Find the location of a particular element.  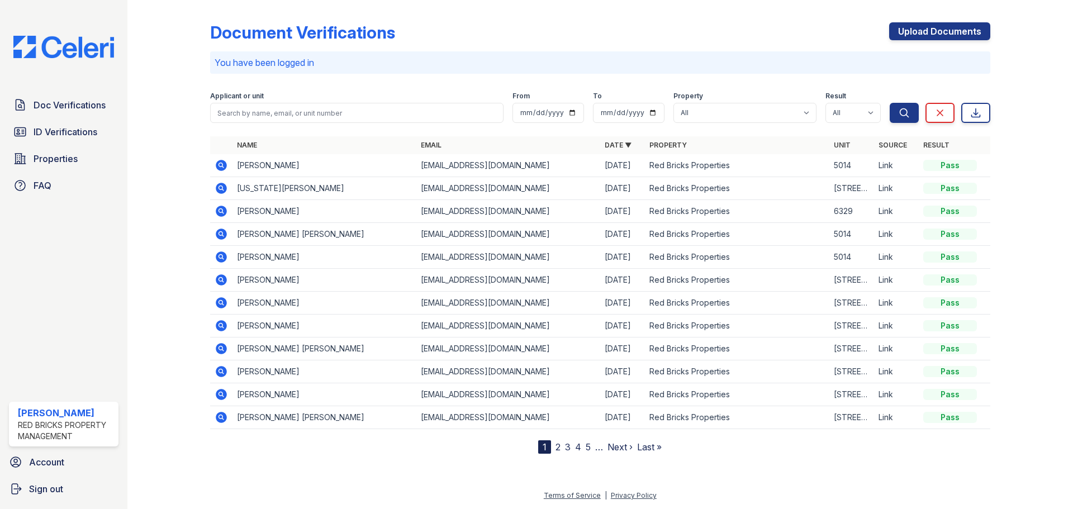

a: Next › is located at coordinates (620, 447).